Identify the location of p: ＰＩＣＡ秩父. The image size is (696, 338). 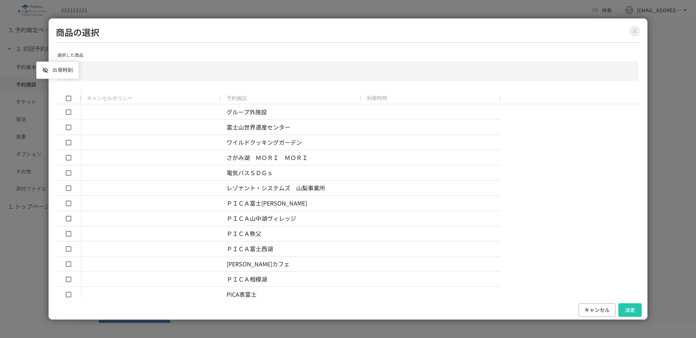
(244, 234).